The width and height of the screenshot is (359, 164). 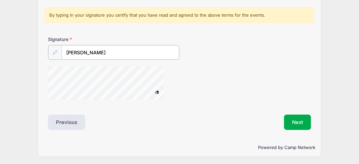 I want to click on input: Enter first and last name, so click(x=120, y=52).